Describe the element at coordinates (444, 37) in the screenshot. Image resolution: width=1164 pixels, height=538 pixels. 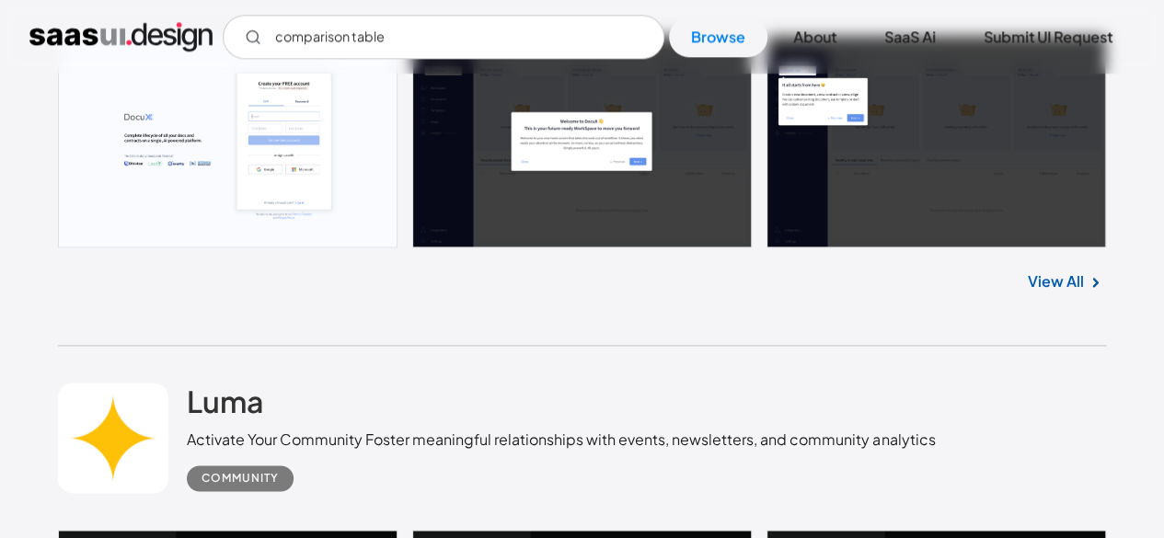
I see `form: Email Form` at that location.